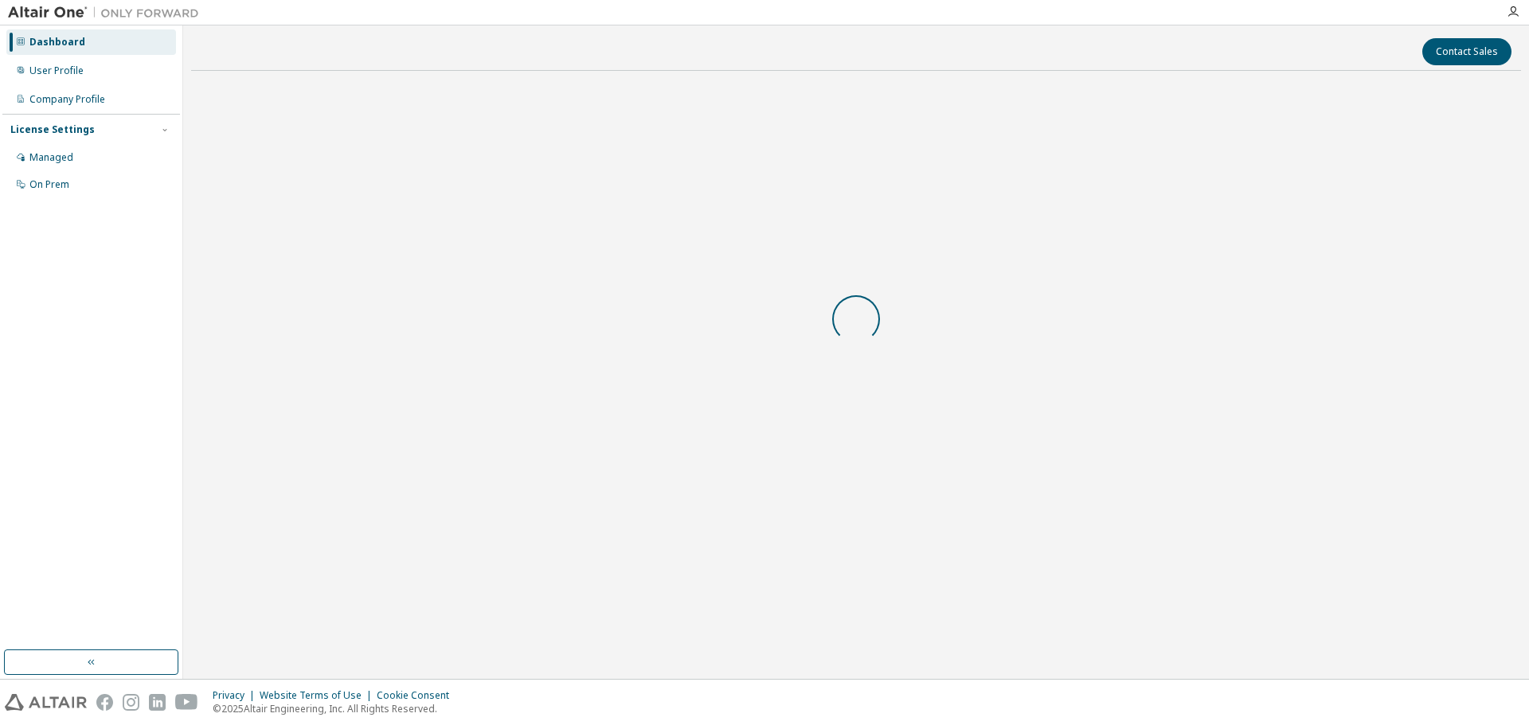 The image size is (1529, 725). Describe the element at coordinates (157, 702) in the screenshot. I see `img: linkedin.svg` at that location.